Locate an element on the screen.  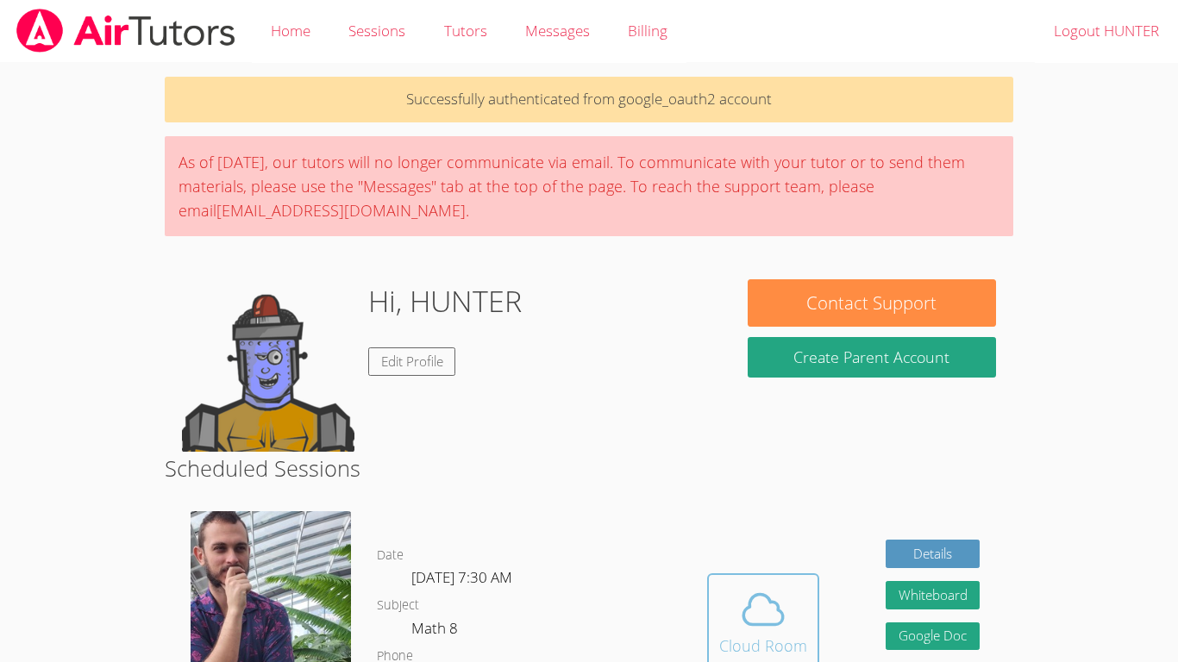
h1: Hi, HUNTER is located at coordinates (445, 301).